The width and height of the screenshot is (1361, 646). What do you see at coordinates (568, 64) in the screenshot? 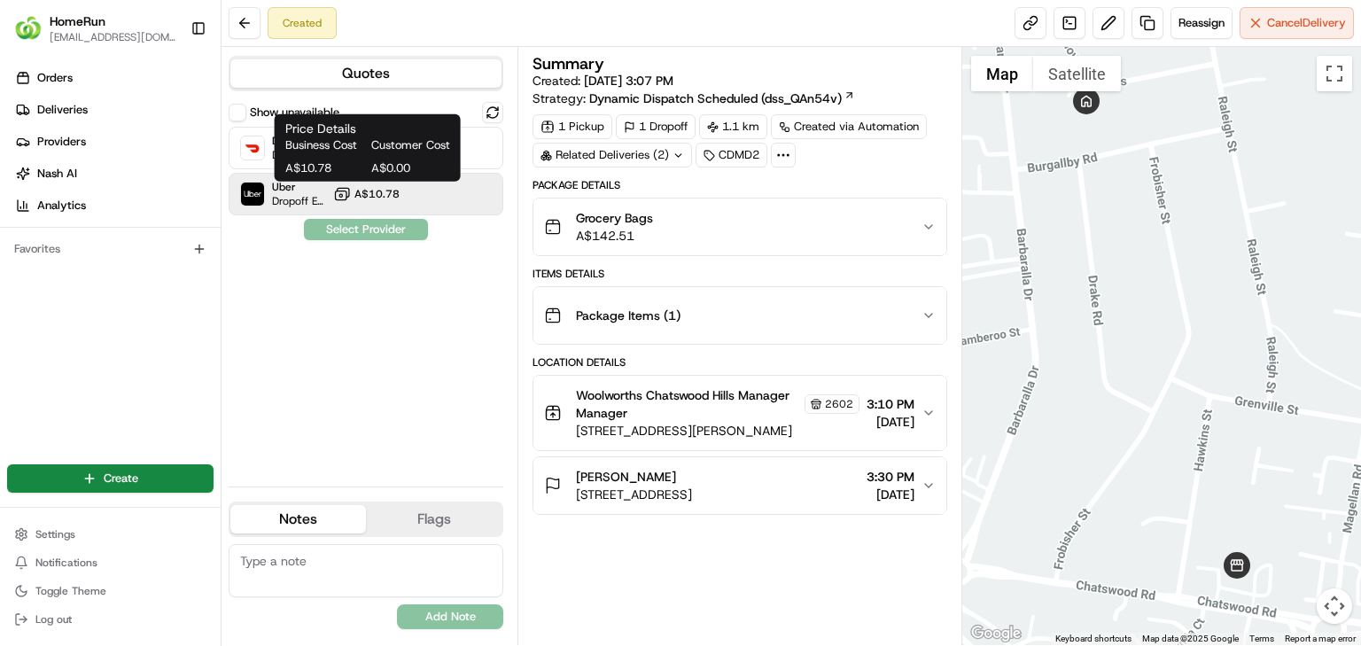
I see `h3: Summary` at bounding box center [568, 64].